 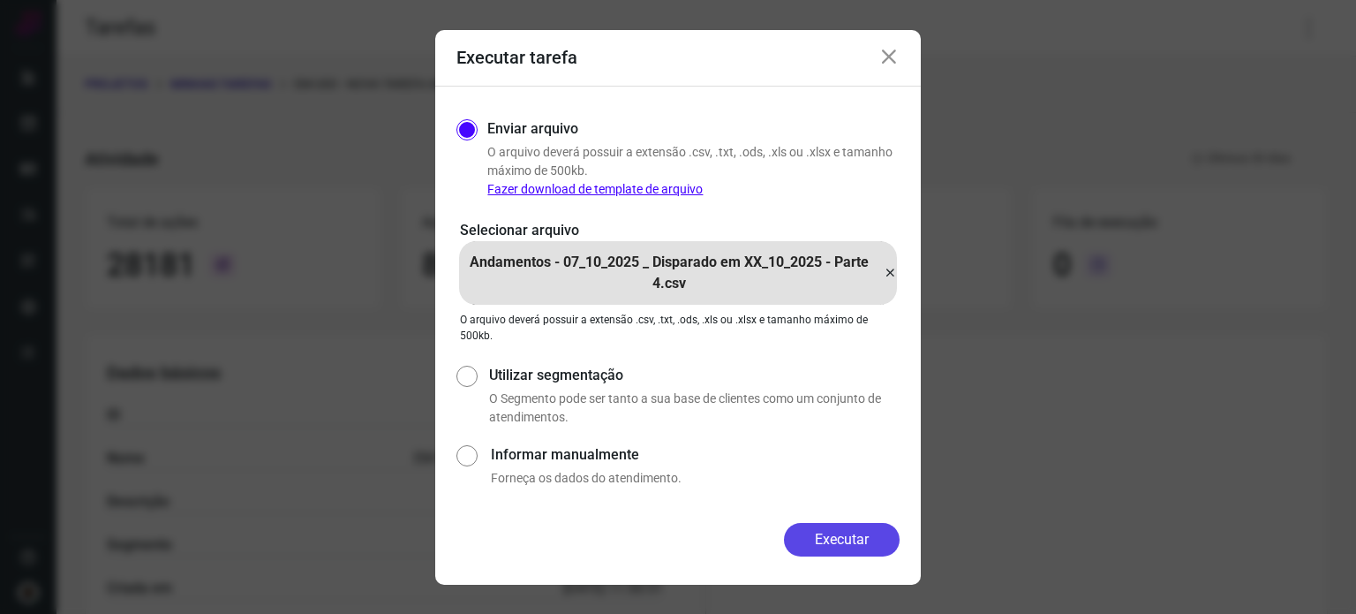 I want to click on h3: Executar tarefa, so click(x=517, y=57).